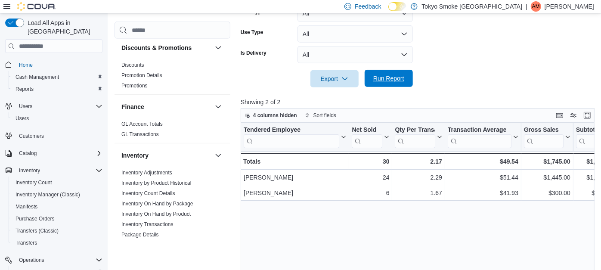  What do you see at coordinates (142, 75) in the screenshot?
I see `span: Promotion Details` at bounding box center [142, 75].